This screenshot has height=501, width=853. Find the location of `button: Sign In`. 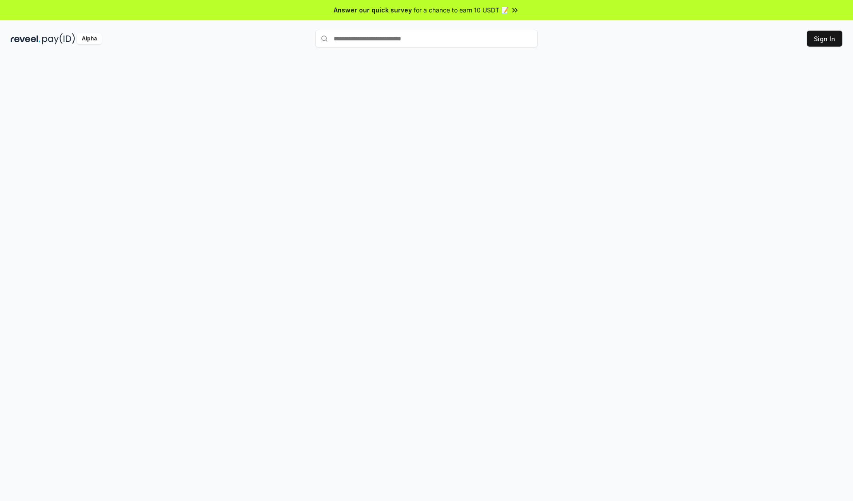

button: Sign In is located at coordinates (824, 39).